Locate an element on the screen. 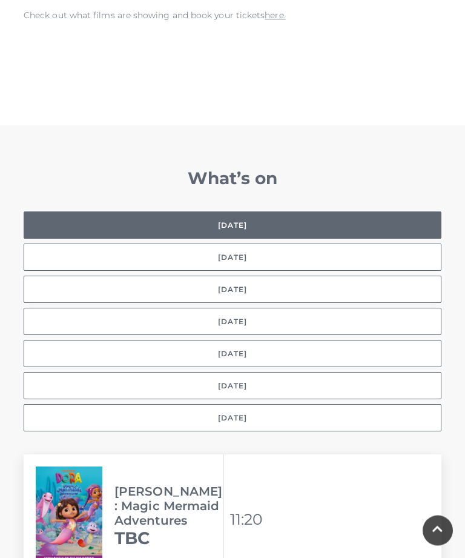 The width and height of the screenshot is (465, 558). a: here. is located at coordinates (275, 16).